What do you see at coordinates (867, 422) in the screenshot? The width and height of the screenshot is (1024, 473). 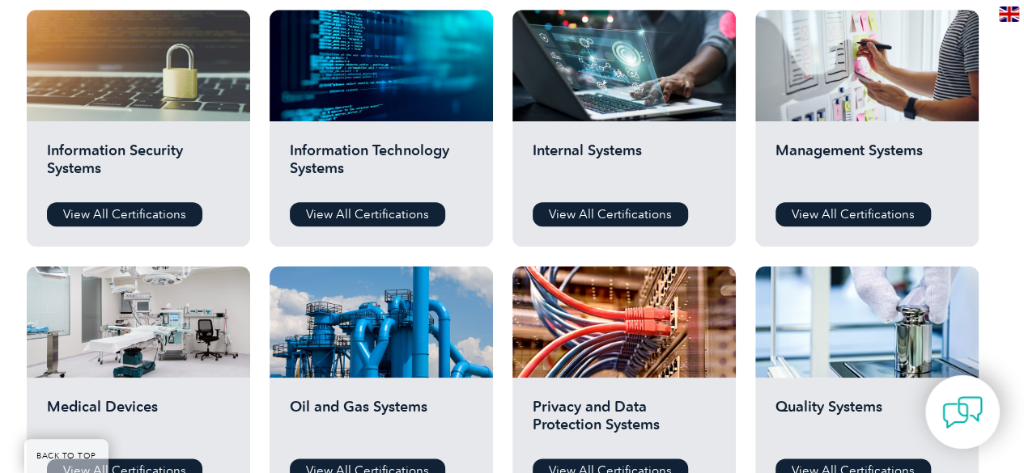 I see `h2: Quality Systems` at bounding box center [867, 422].